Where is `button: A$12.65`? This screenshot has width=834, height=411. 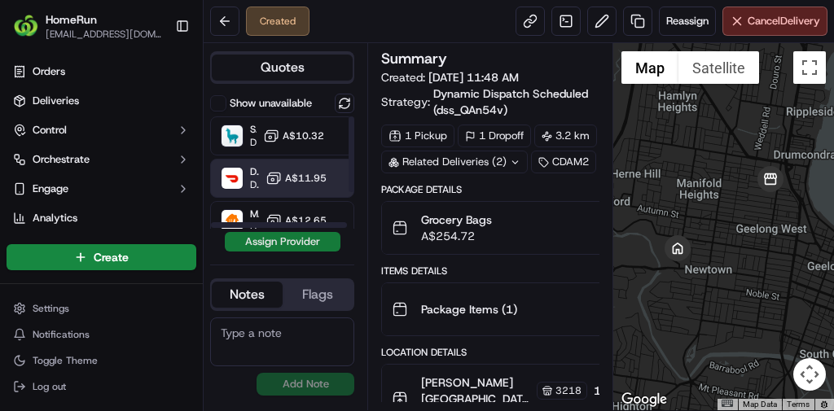 button: A$12.65 is located at coordinates (296, 221).